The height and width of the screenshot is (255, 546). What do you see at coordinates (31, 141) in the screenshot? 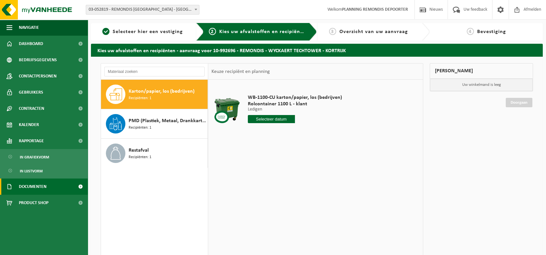
I see `span: Rapportage` at bounding box center [31, 141].